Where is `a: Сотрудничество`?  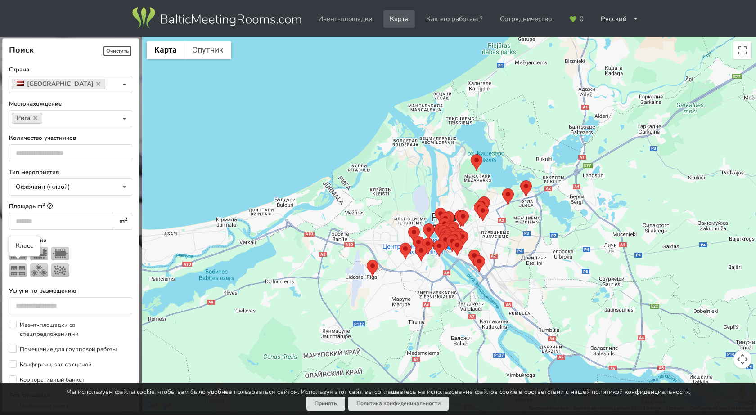
a: Сотрудничество is located at coordinates (526, 19).